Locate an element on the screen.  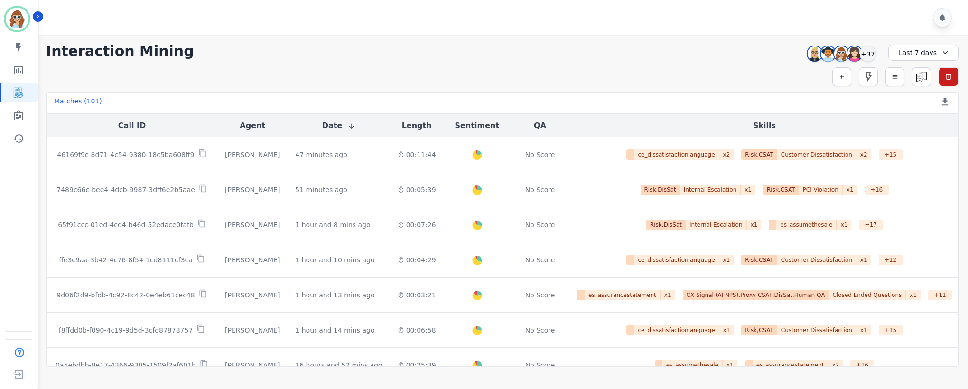
div: 1 hour and 10 mins ago is located at coordinates (335, 260).